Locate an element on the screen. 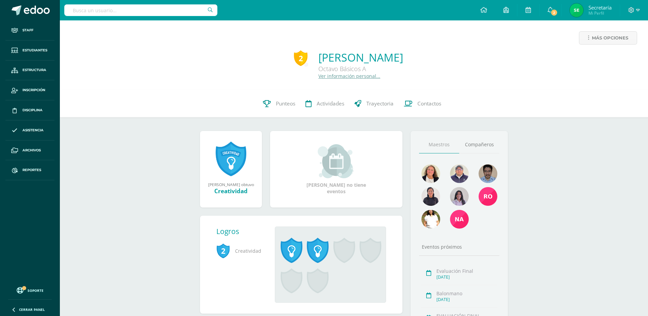 The image size is (648, 316). a: Más opciones is located at coordinates (608, 38).